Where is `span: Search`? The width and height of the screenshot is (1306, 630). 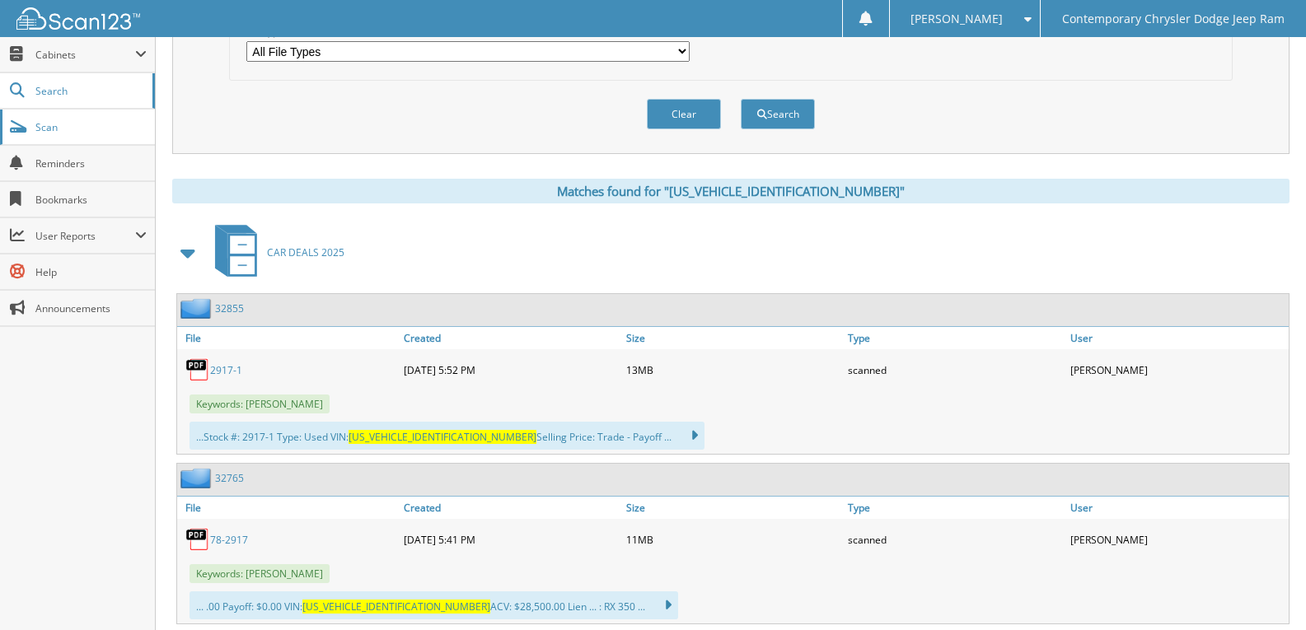 span: Search is located at coordinates (90, 91).